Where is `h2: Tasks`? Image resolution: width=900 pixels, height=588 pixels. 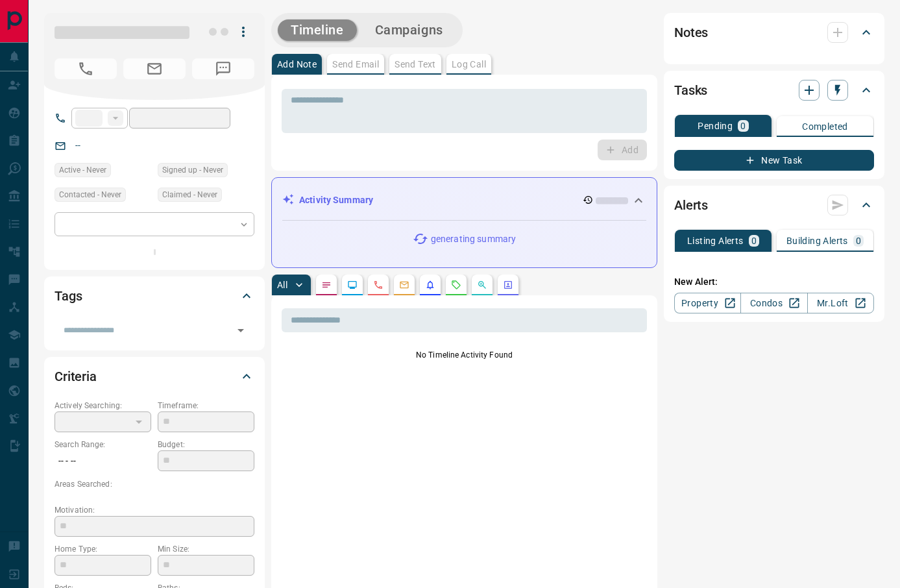
h2: Tasks is located at coordinates (690, 90).